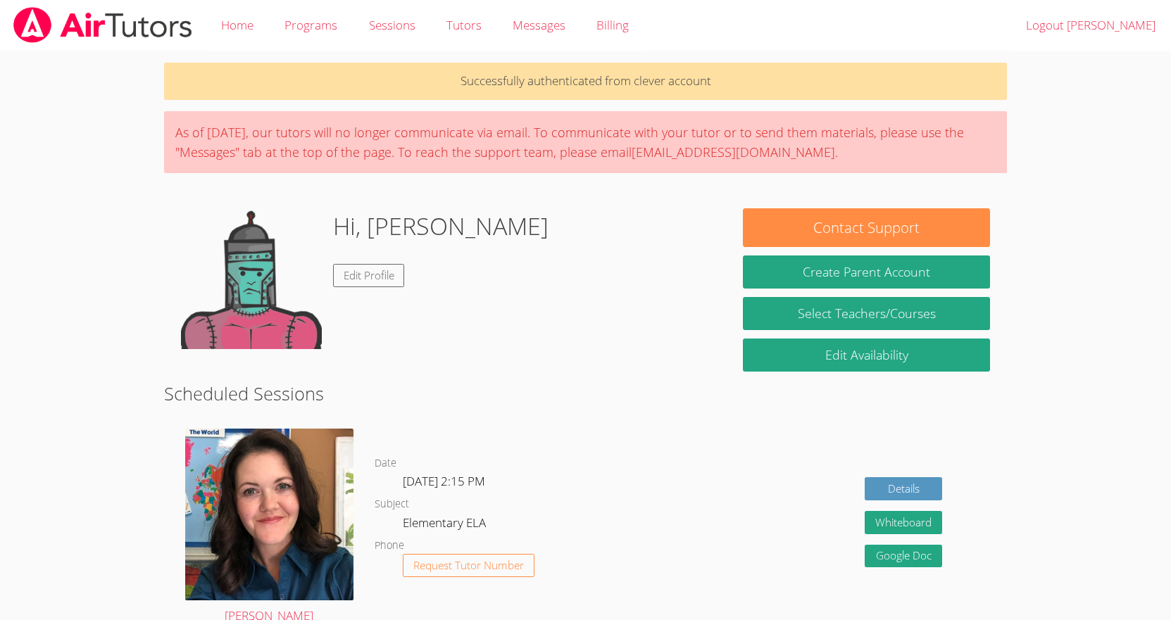  What do you see at coordinates (585, 81) in the screenshot?
I see `p: Successfully authenticated from clever account` at bounding box center [585, 81].